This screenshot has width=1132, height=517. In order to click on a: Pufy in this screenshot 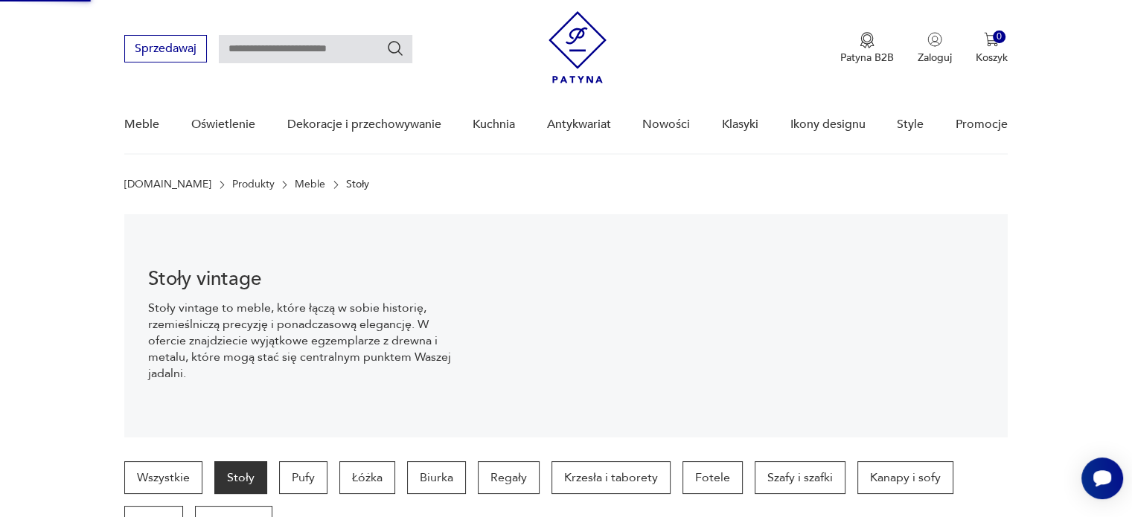, I will do `click(303, 478)`.